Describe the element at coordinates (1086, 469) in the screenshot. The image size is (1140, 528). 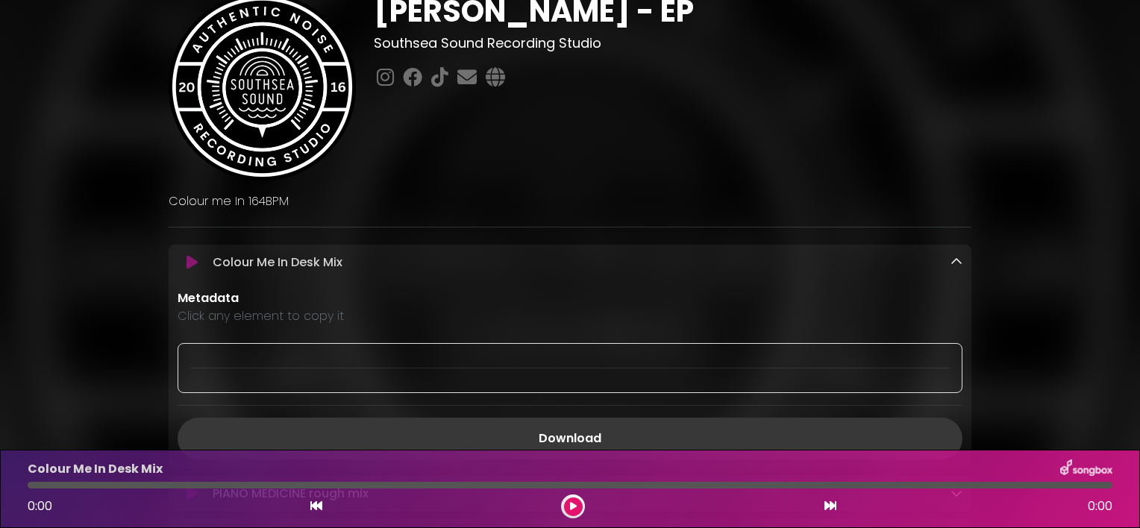
I see `img: songbox-logo-white.png` at that location.